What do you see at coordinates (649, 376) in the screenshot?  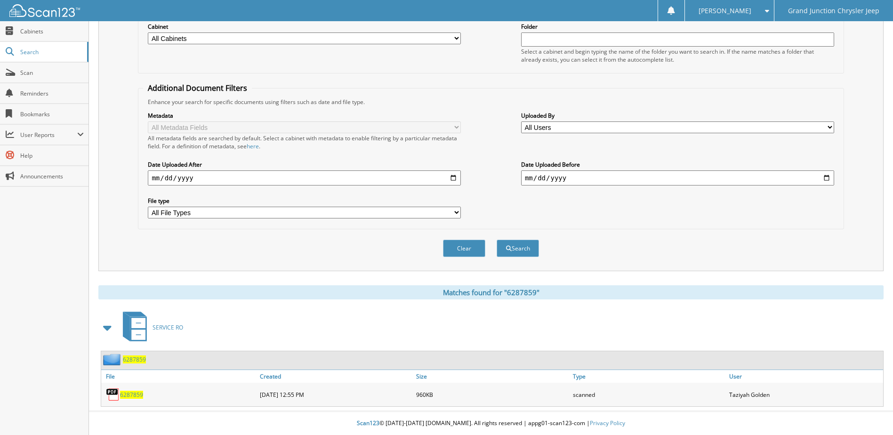 I see `a: Type` at bounding box center [649, 376].